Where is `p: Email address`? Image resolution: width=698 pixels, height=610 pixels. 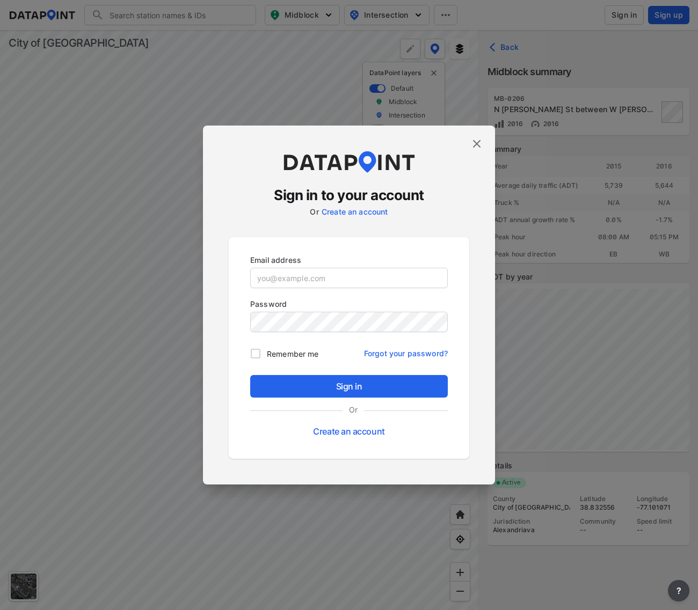
p: Email address is located at coordinates (349, 260).